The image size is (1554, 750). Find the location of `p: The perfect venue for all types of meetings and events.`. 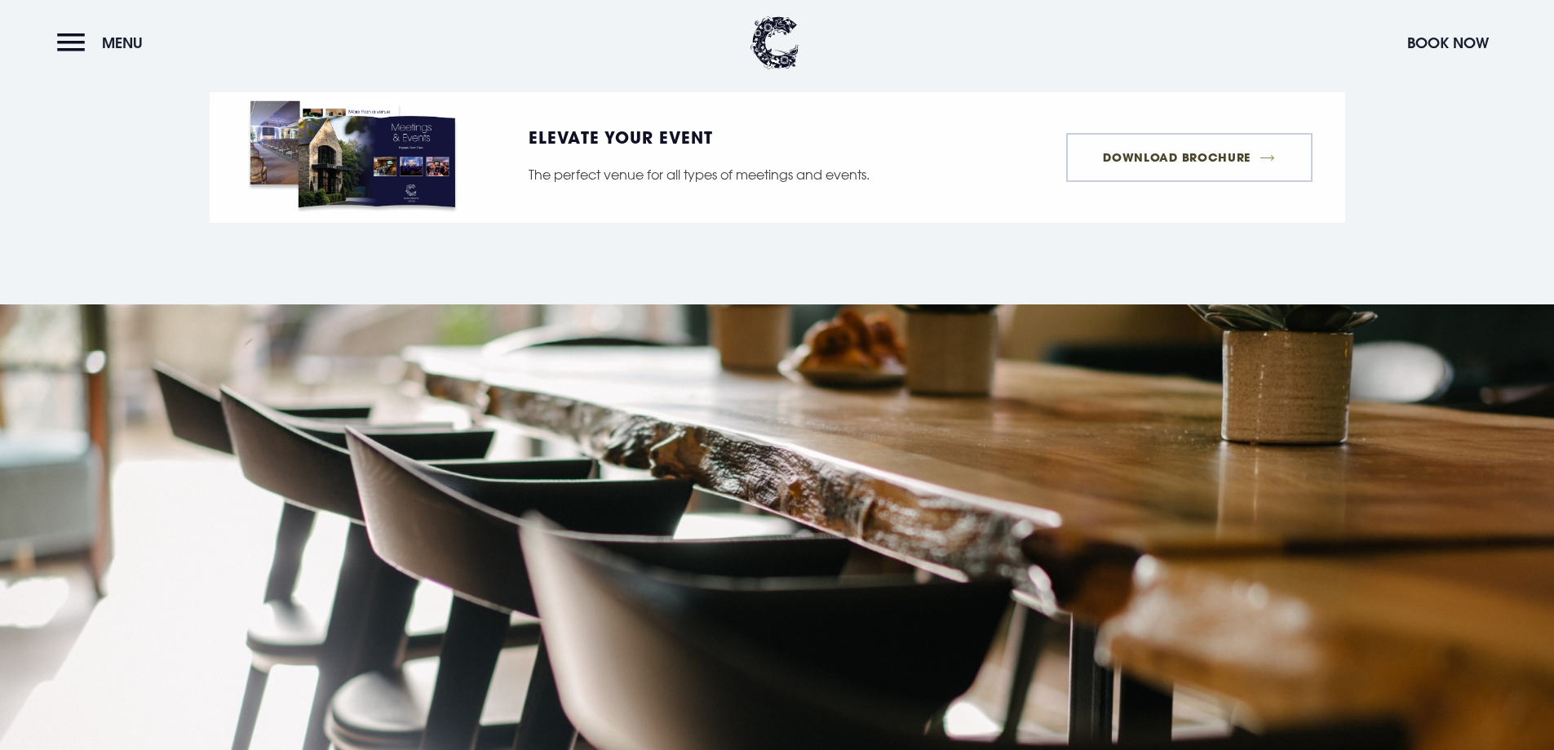

p: The perfect venue for all types of meetings and events. is located at coordinates (728, 175).